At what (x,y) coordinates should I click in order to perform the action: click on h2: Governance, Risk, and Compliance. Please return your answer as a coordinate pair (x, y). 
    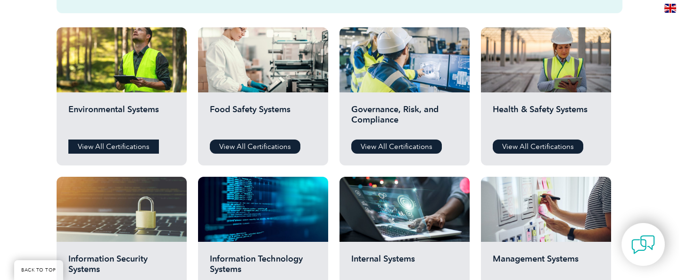
    Looking at the image, I should click on (405, 118).